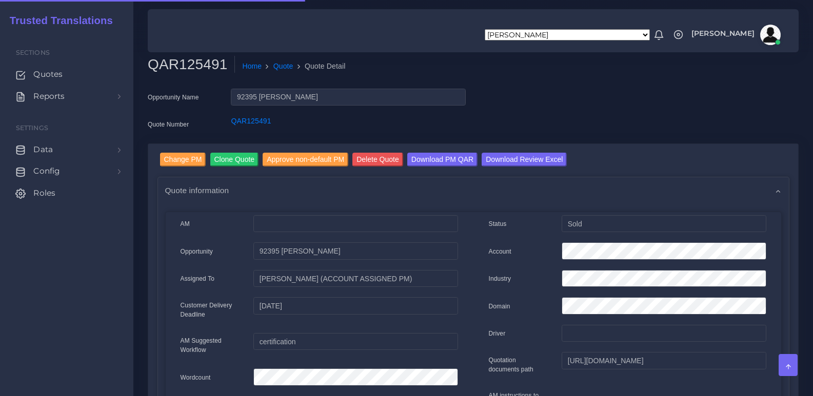 Image resolution: width=813 pixels, height=396 pixels. What do you see at coordinates (252, 66) in the screenshot?
I see `a: Home` at bounding box center [252, 66].